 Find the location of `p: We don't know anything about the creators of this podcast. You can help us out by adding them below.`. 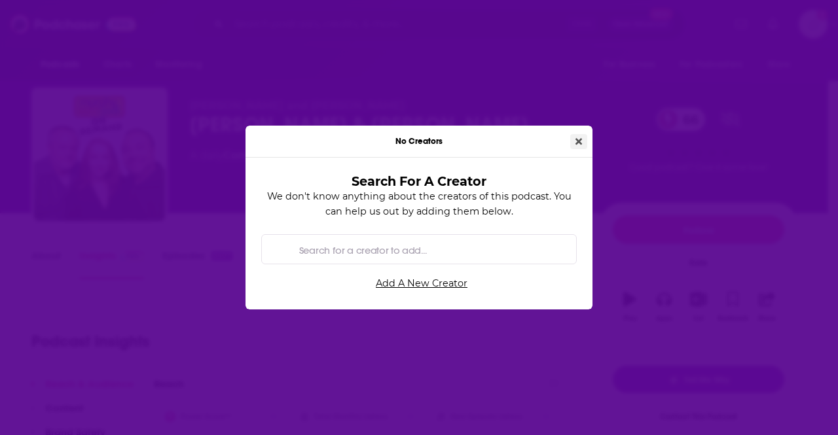

p: We don't know anything about the creators of this podcast. You can help us out by adding them below. is located at coordinates (419, 204).